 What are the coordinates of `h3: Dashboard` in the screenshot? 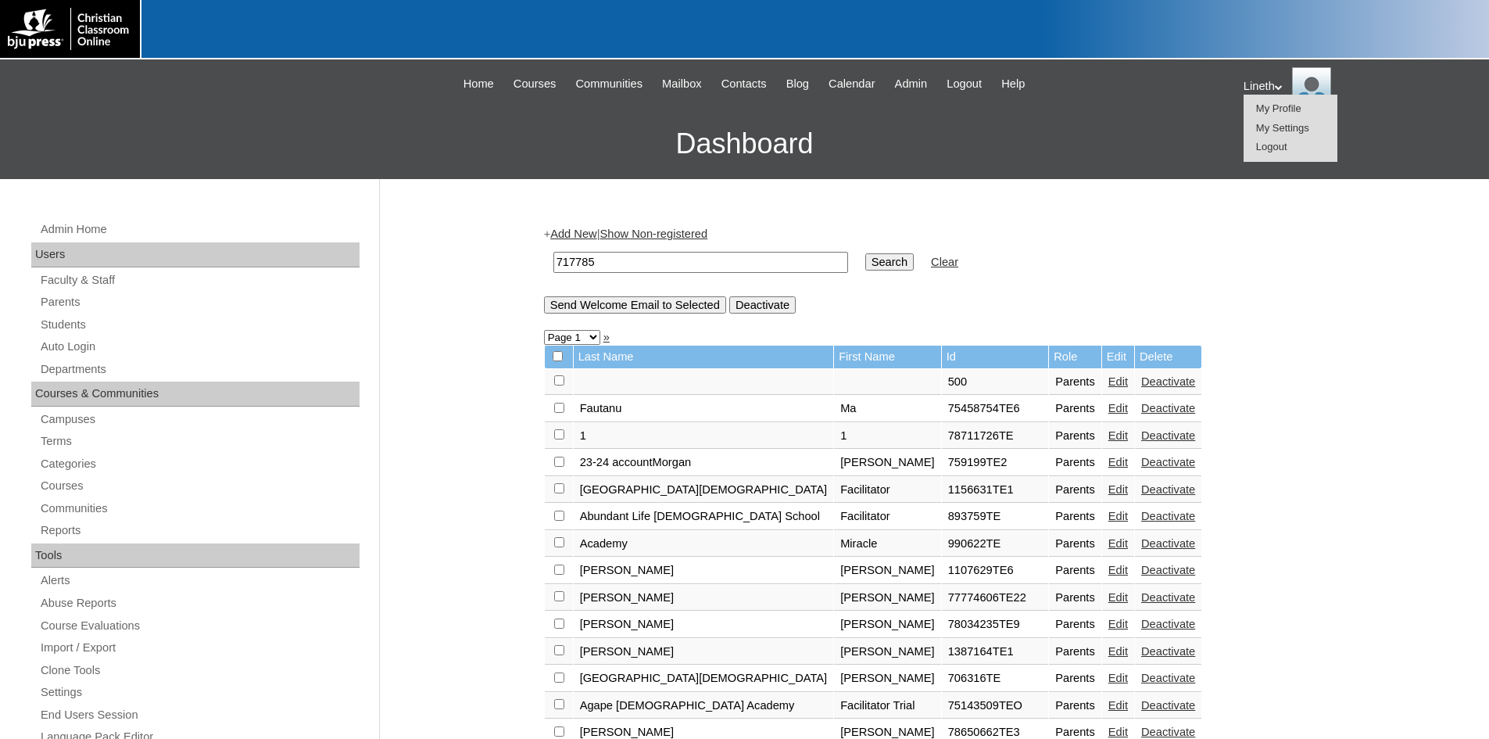 It's located at (744, 144).